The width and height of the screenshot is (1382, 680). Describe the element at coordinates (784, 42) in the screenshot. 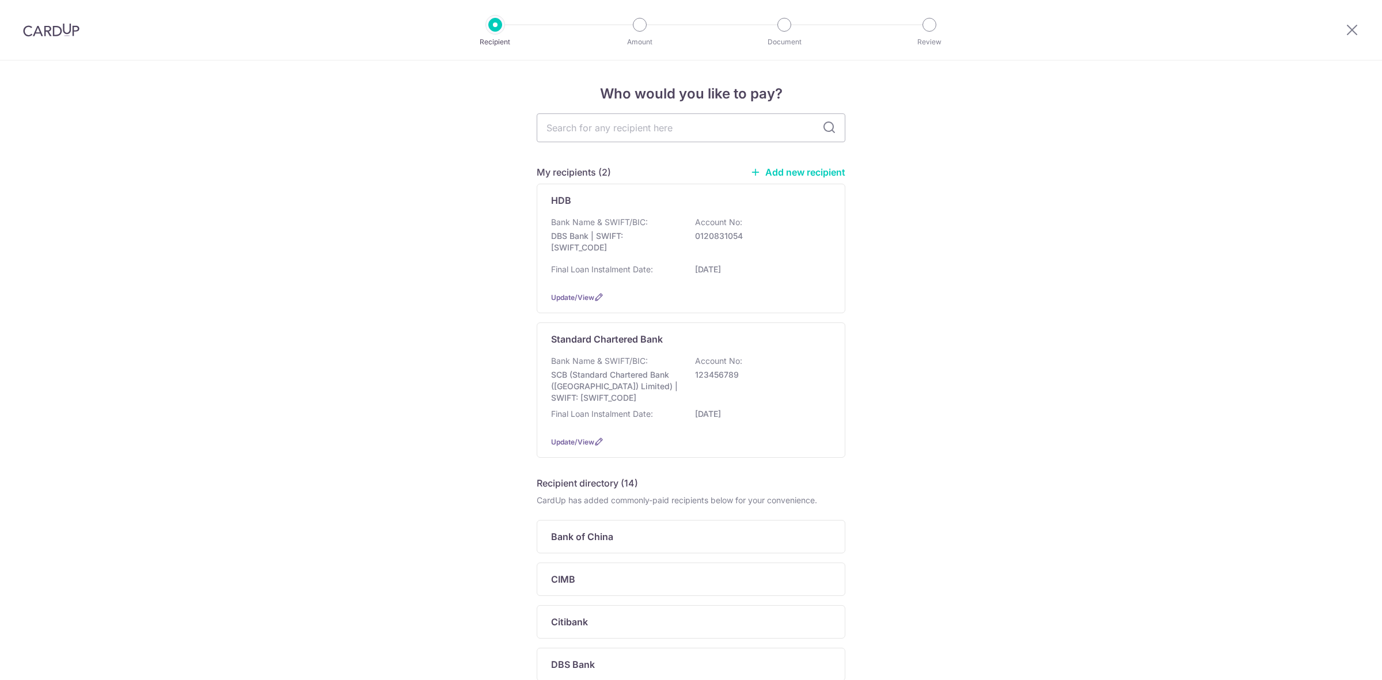

I see `p: Document` at that location.